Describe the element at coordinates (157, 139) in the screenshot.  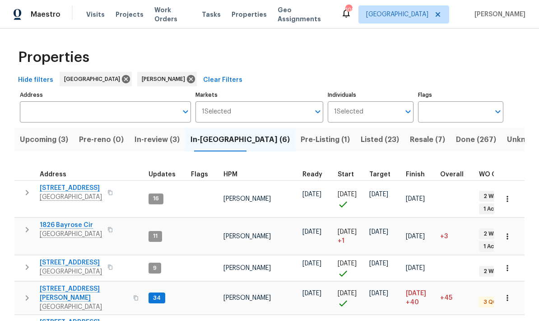
I see `span: In-review (3)` at that location.